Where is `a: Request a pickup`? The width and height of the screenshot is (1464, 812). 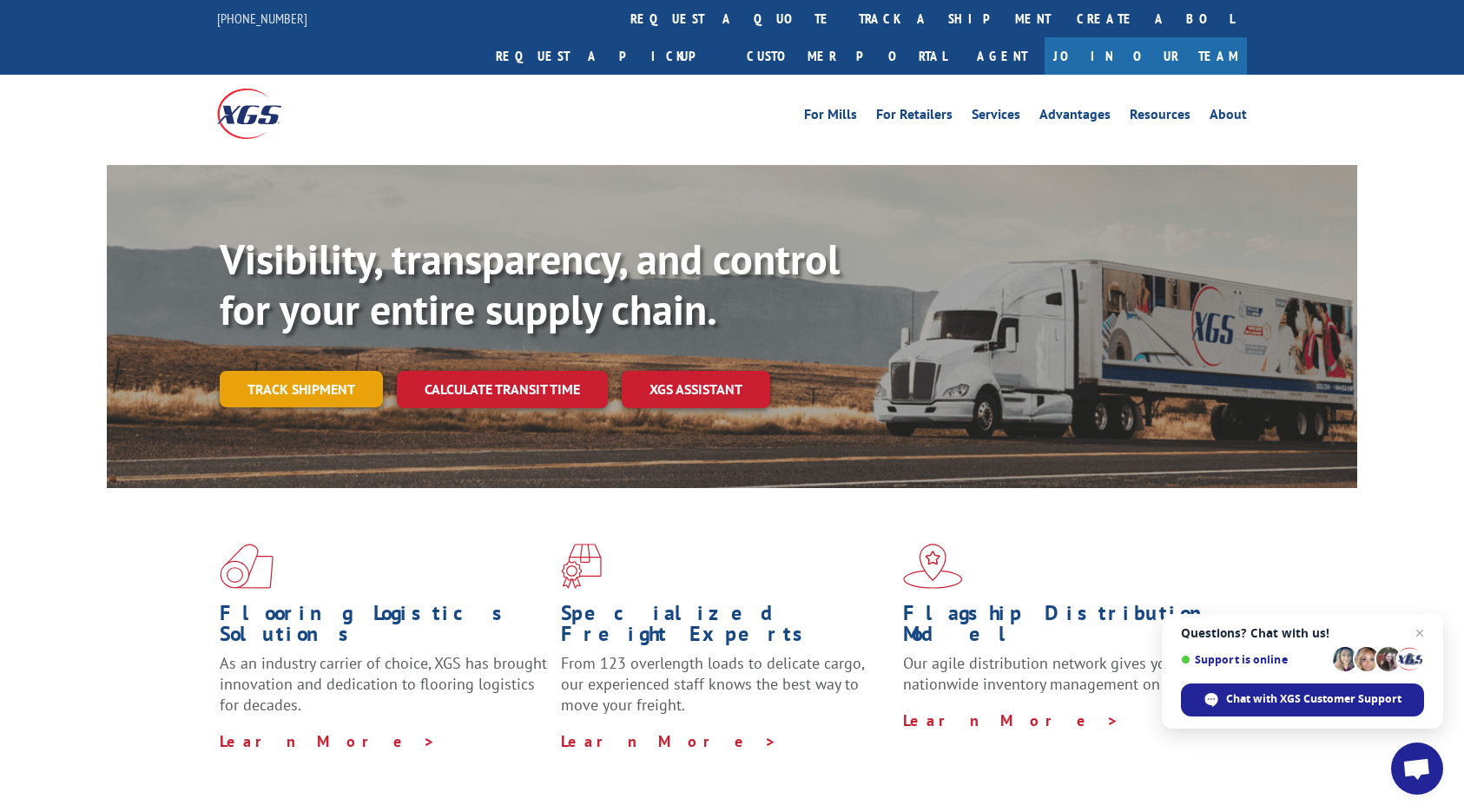 a: Request a pickup is located at coordinates (608, 56).